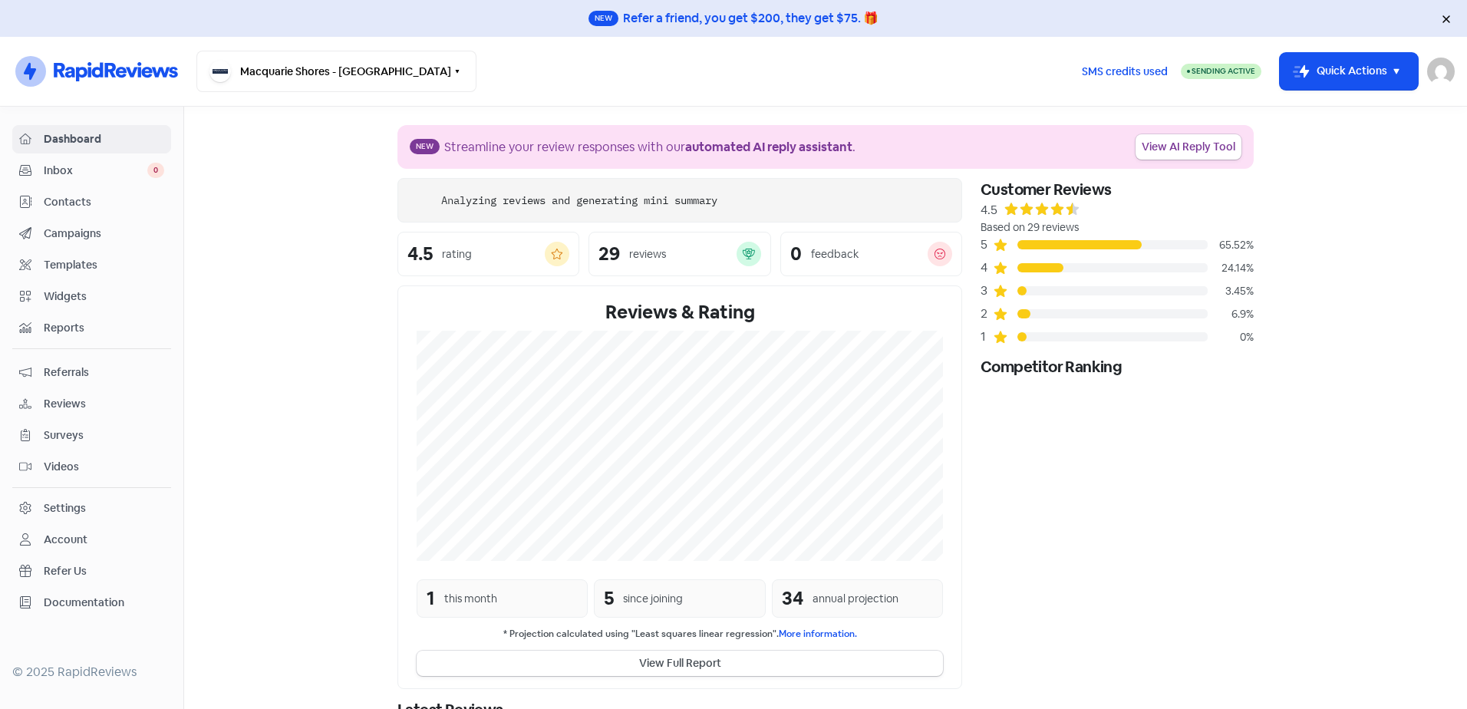 This screenshot has width=1467, height=709. What do you see at coordinates (1188, 147) in the screenshot?
I see `a: View AI Reply Tool` at bounding box center [1188, 147].